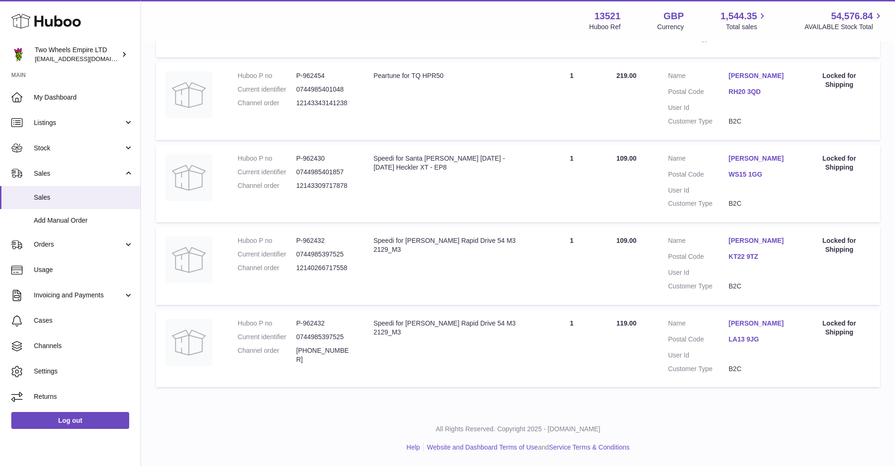 The image size is (895, 466). What do you see at coordinates (758, 174) in the screenshot?
I see `a: WS15 1GG` at bounding box center [758, 174].